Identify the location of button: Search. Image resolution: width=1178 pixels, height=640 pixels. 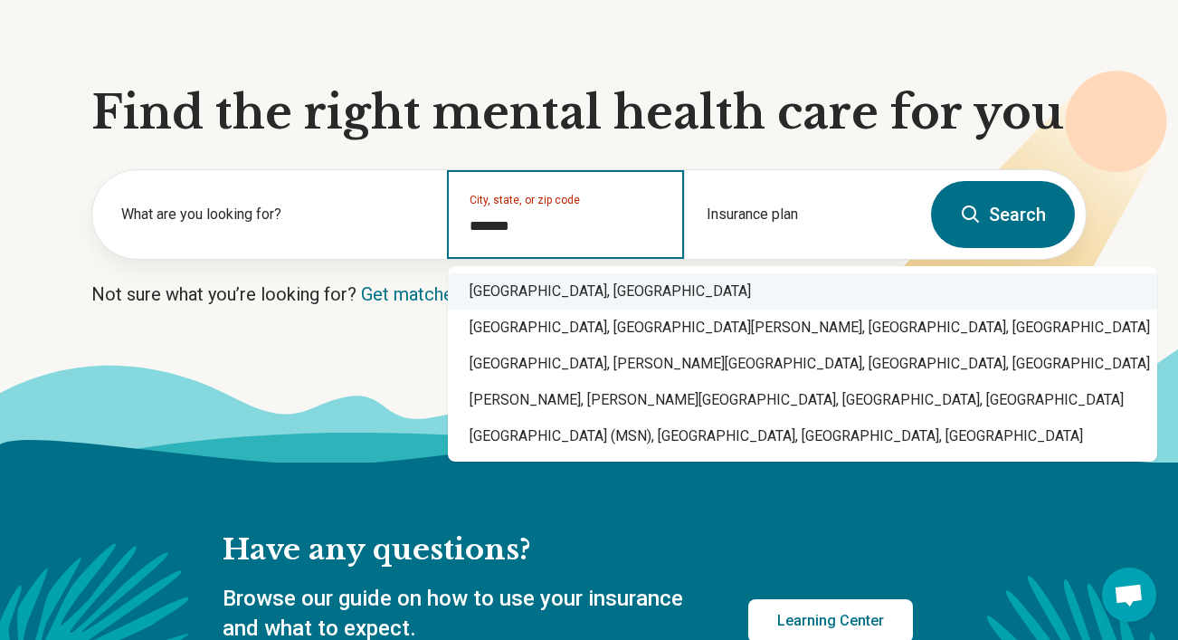
(1003, 214).